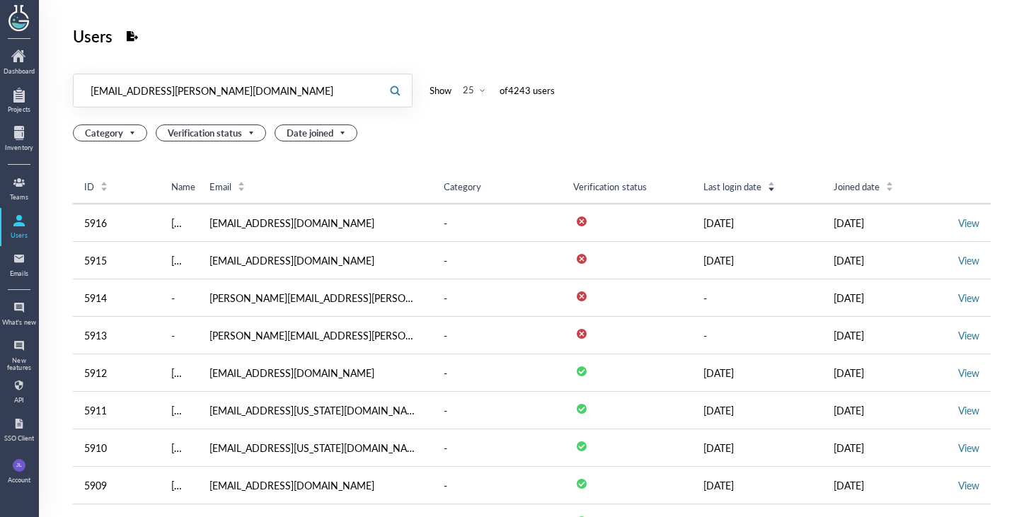 The height and width of the screenshot is (517, 1019). What do you see at coordinates (179, 485) in the screenshot?
I see `td: Eun Young Jeon` at bounding box center [179, 485].